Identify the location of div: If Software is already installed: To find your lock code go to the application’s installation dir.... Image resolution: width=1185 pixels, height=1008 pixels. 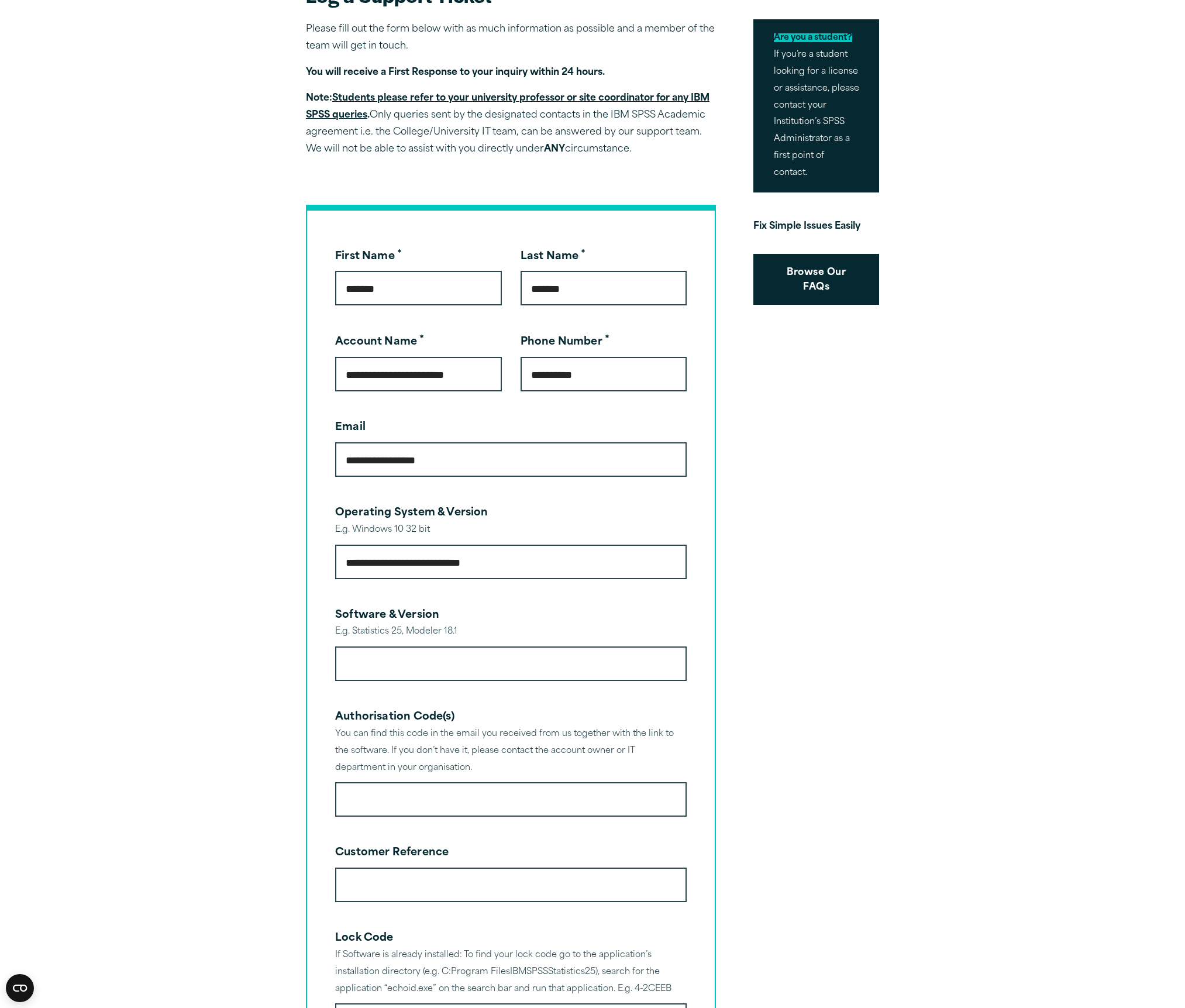
(510, 972).